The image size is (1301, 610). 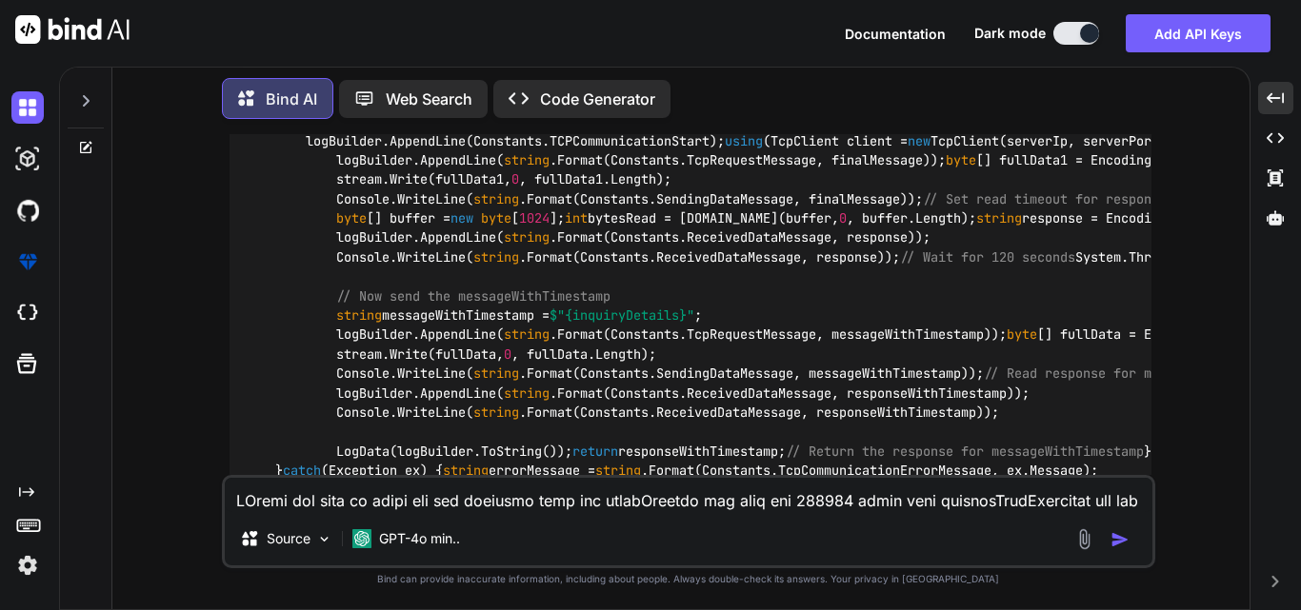 What do you see at coordinates (576, 218) in the screenshot?
I see `span: int` at bounding box center [576, 218].